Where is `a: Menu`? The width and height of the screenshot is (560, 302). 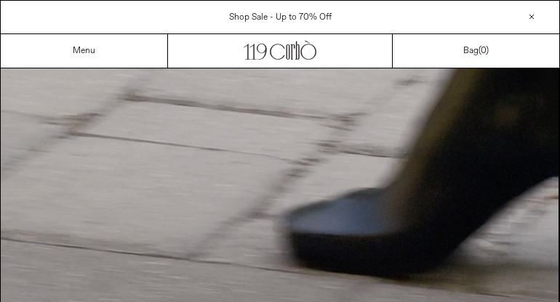
a: Menu is located at coordinates (84, 51).